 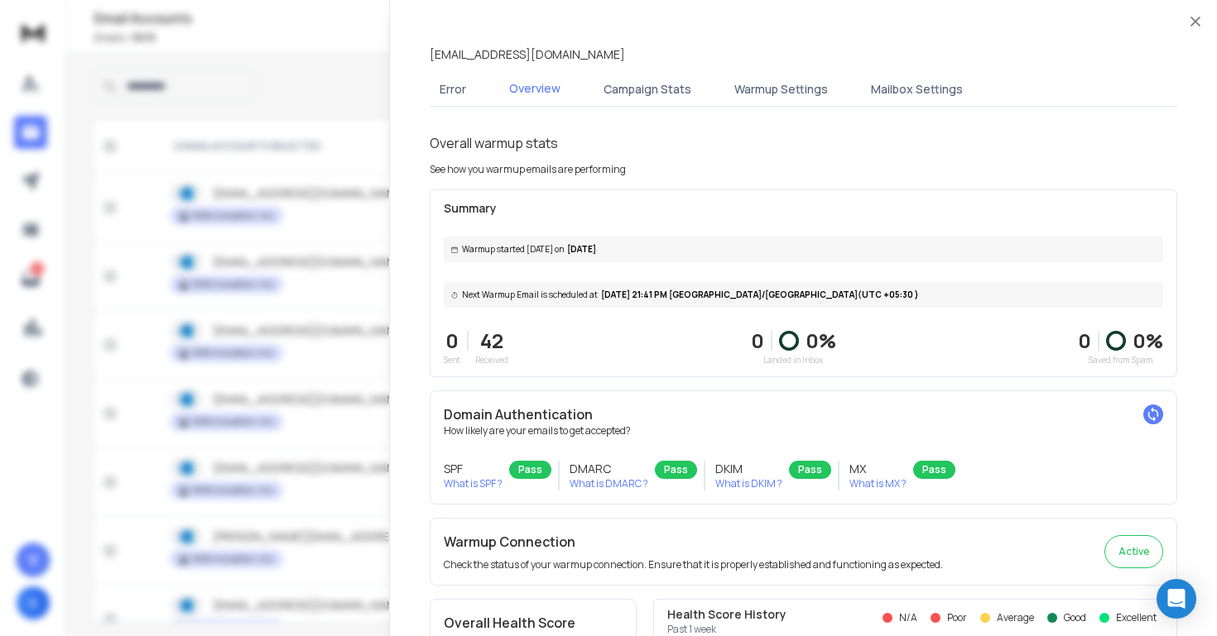 What do you see at coordinates (693, 565) in the screenshot?
I see `p: Check the status of your warmup connection. Ensure that it is properly established and functionin...` at bounding box center [693, 565].